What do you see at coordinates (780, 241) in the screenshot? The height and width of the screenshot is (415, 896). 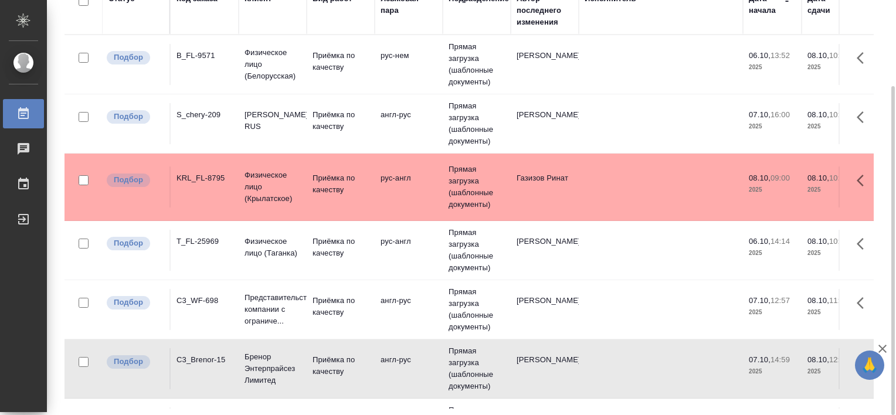 I see `p: 14:14` at bounding box center [780, 241].